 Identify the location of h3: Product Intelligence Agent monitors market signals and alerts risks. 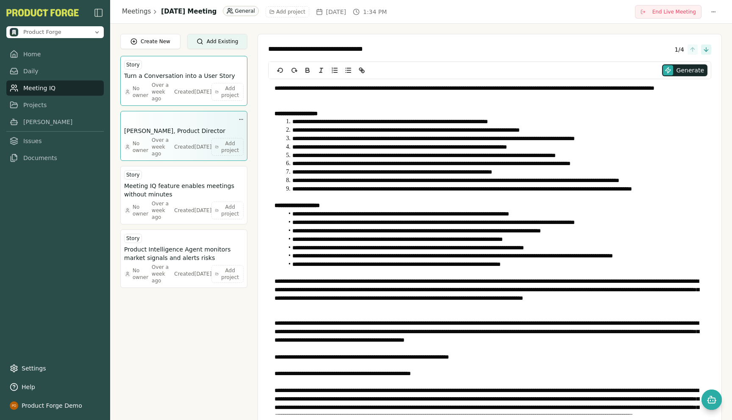
(184, 254).